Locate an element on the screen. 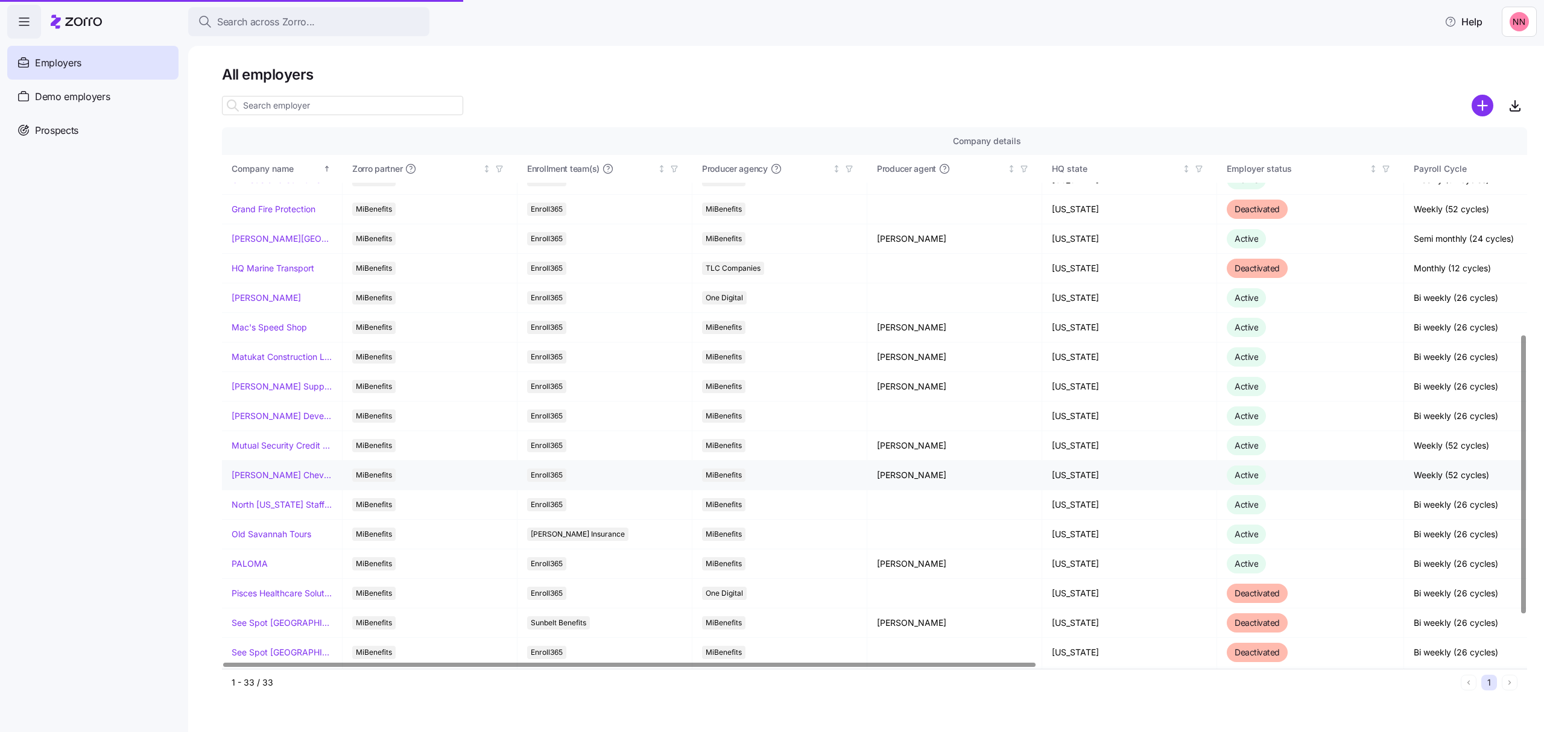  a: PALOMA is located at coordinates (250, 564).